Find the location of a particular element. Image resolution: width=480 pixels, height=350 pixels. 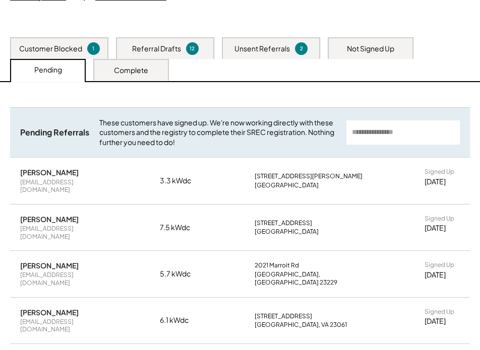

div: 6.1 kWdc is located at coordinates (185, 321).